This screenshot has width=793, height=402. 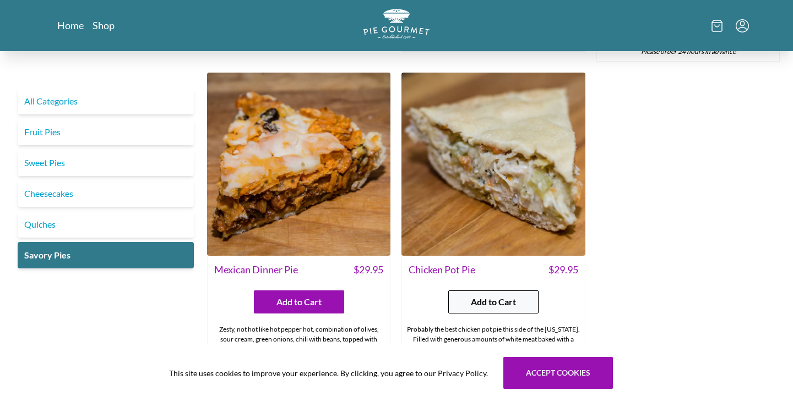 What do you see at coordinates (396, 24) in the screenshot?
I see `img: logo` at bounding box center [396, 24].